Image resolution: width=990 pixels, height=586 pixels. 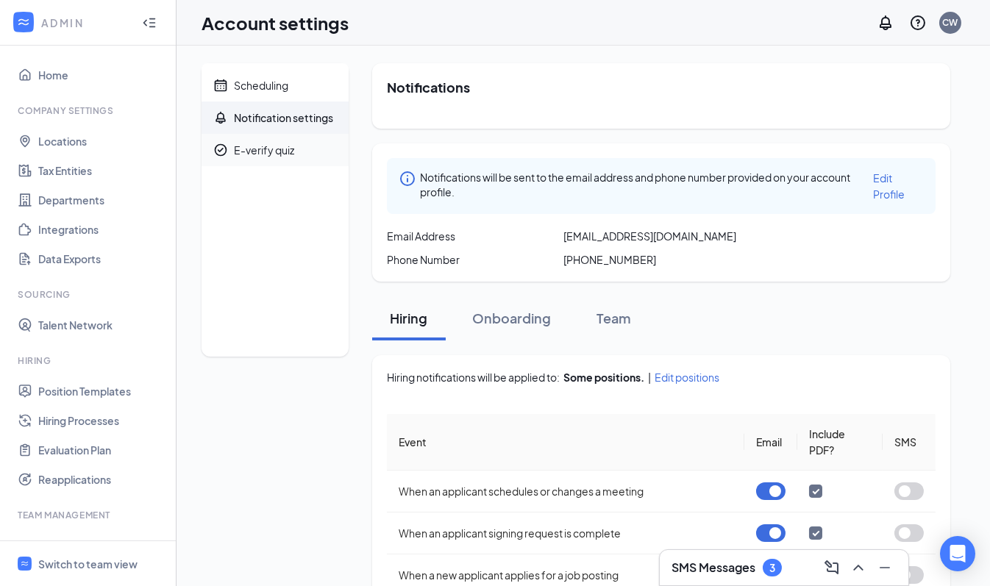 What do you see at coordinates (221, 118) in the screenshot?
I see `svg: Bell` at bounding box center [221, 118].